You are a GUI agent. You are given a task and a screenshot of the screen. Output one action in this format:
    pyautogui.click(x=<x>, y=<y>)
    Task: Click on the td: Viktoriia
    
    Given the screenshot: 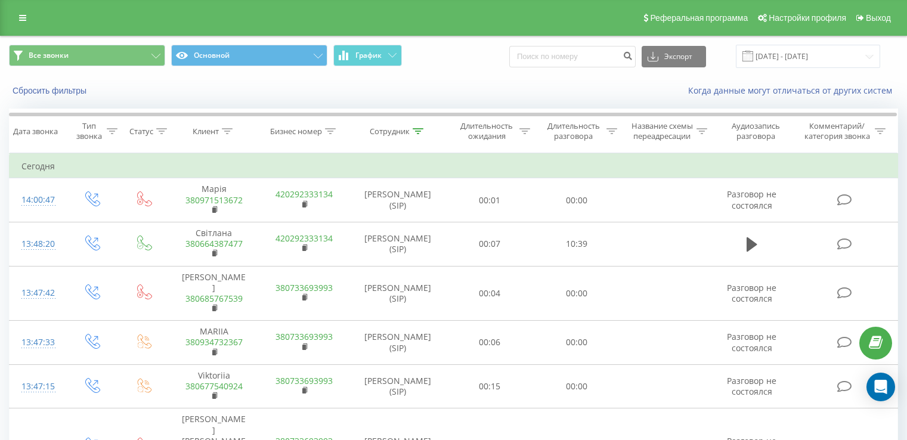 What is the action you would take?
    pyautogui.click(x=214, y=386)
    